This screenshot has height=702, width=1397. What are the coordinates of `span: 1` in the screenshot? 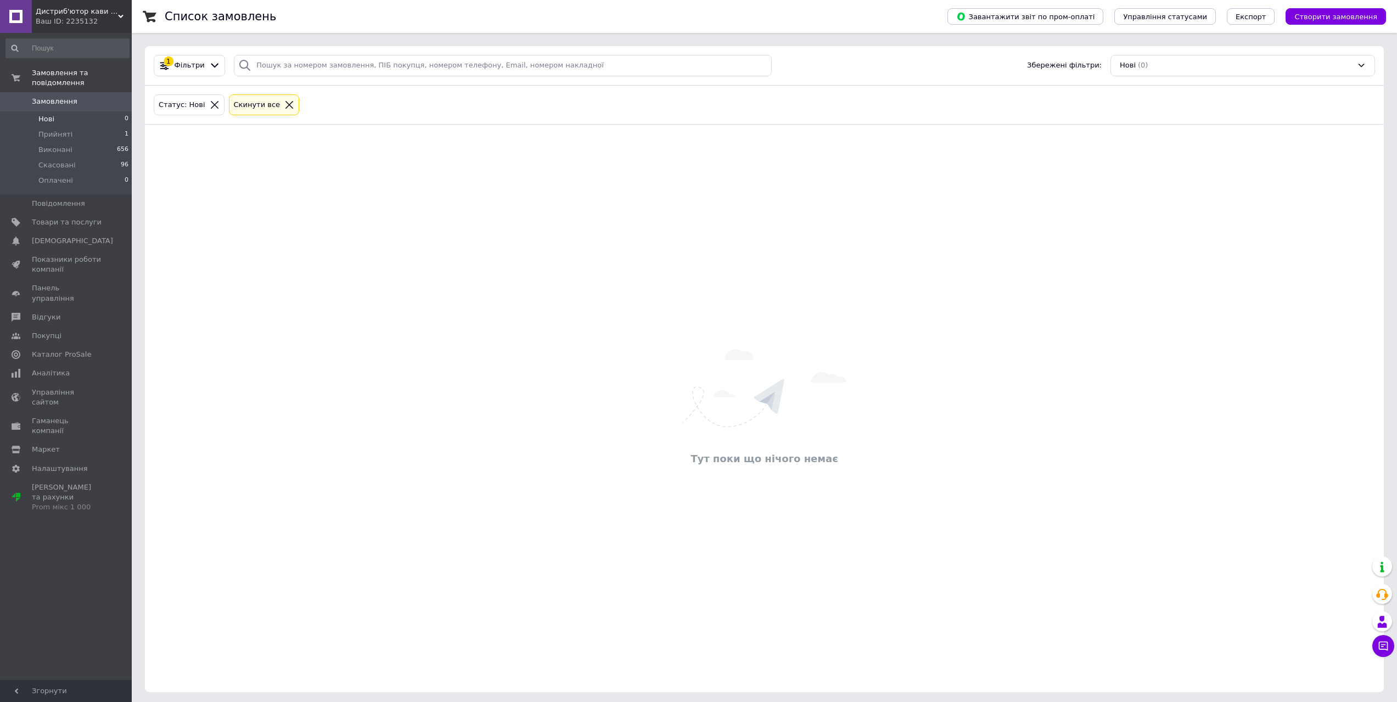 It's located at (126, 135).